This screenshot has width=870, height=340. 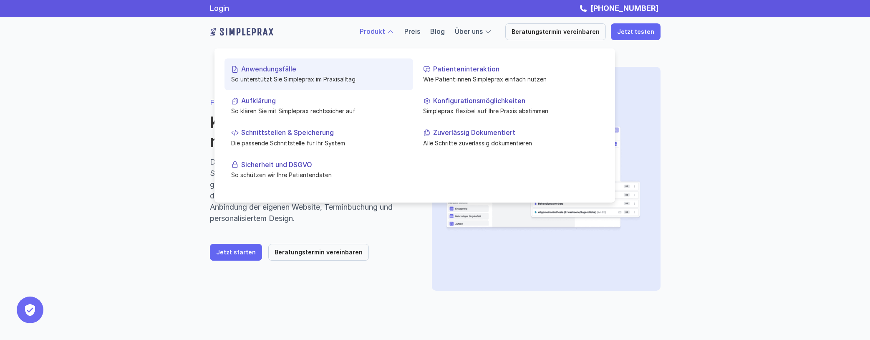 What do you see at coordinates (516, 101) in the screenshot?
I see `p: Konfigurationsmöglichkeiten` at bounding box center [516, 101].